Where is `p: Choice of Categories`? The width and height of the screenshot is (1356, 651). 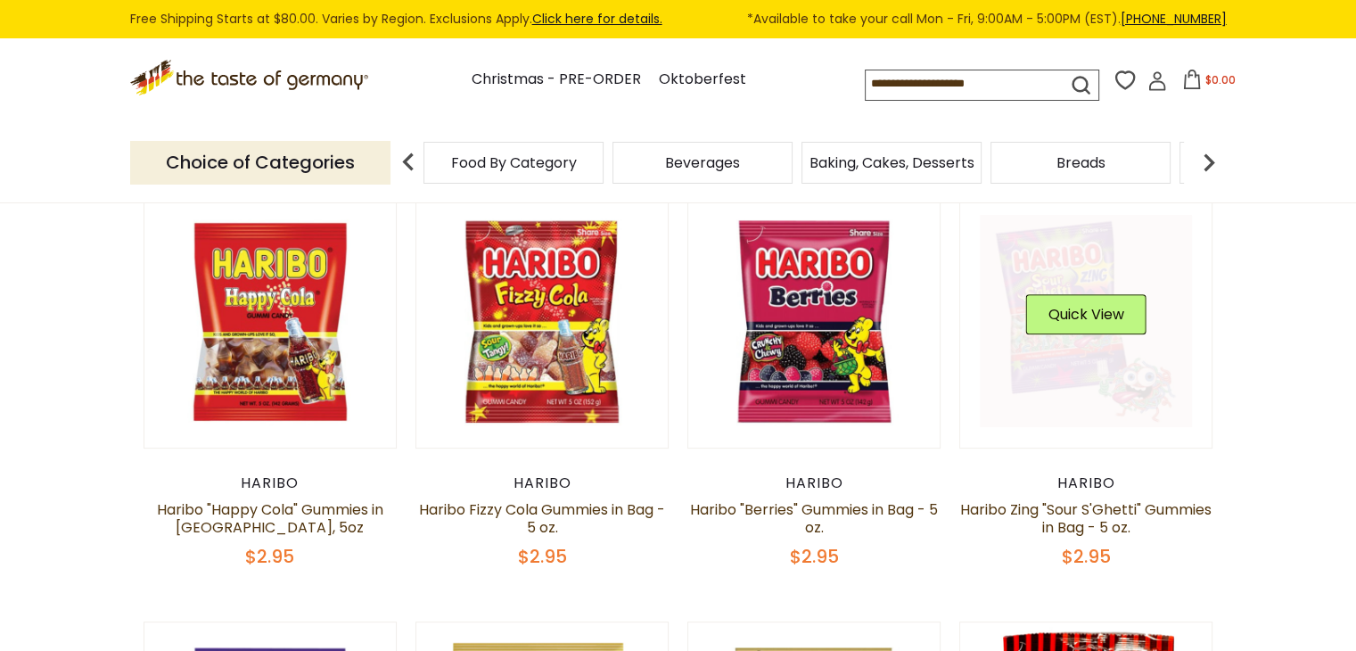
p: Choice of Categories is located at coordinates (260, 162).